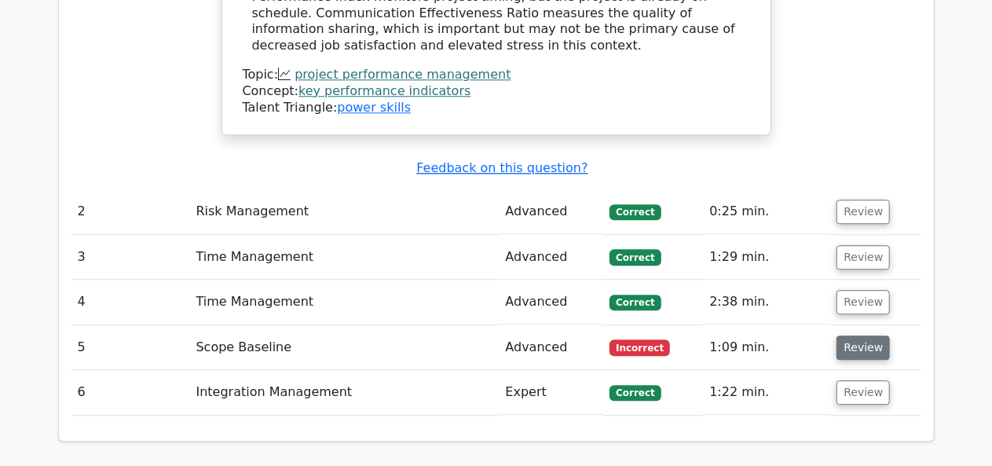 This screenshot has height=466, width=992. What do you see at coordinates (639, 347) in the screenshot?
I see `span: Incorrect` at bounding box center [639, 347].